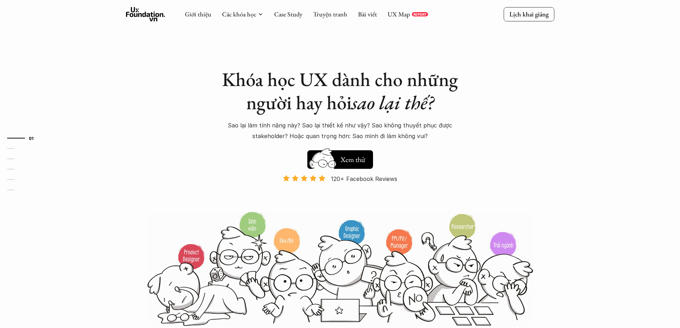 The height and width of the screenshot is (328, 680). Describe the element at coordinates (340, 192) in the screenshot. I see `a: 120+ Facebook Reviews` at that location.